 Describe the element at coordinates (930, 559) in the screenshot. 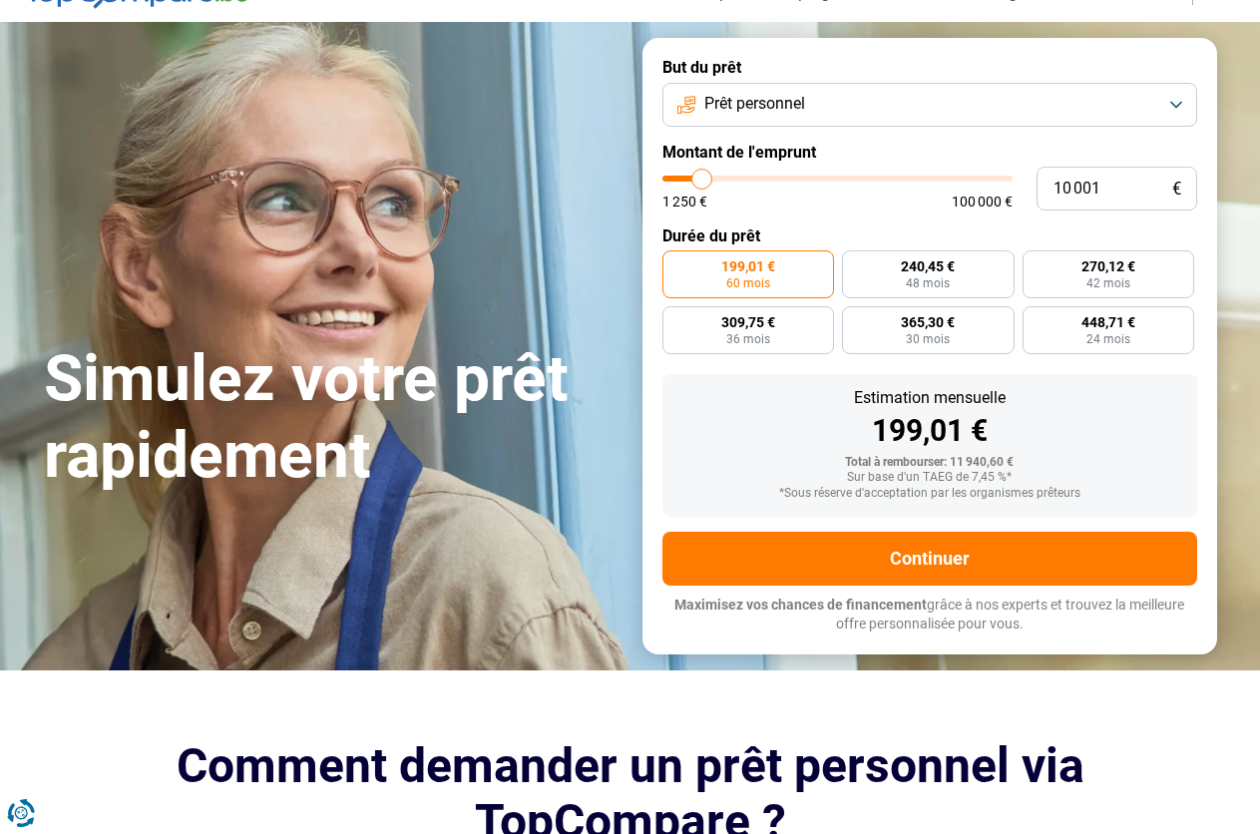

I see `button: Continuer` at that location.